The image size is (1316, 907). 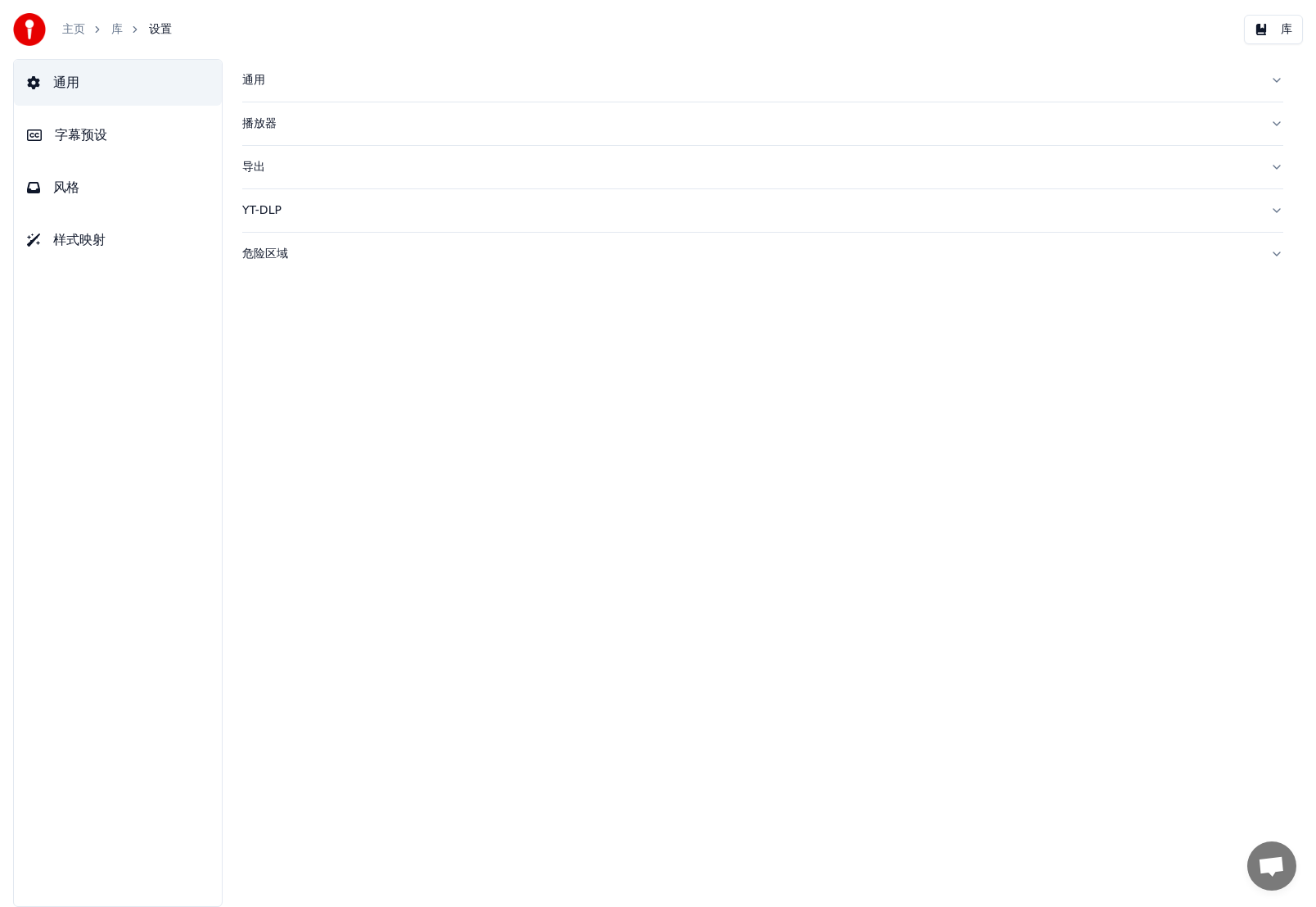 What do you see at coordinates (118, 29) in the screenshot?
I see `nav: breadcrumb` at bounding box center [118, 29].